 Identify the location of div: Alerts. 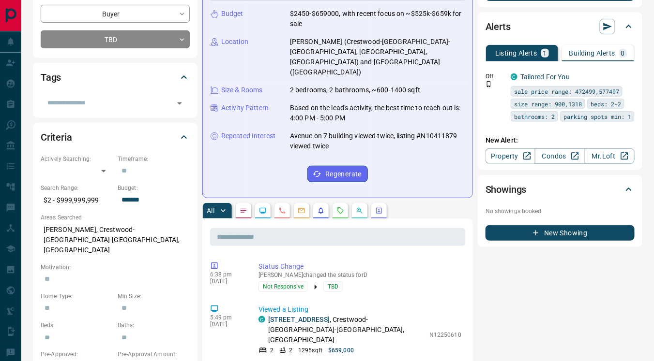
(560, 27).